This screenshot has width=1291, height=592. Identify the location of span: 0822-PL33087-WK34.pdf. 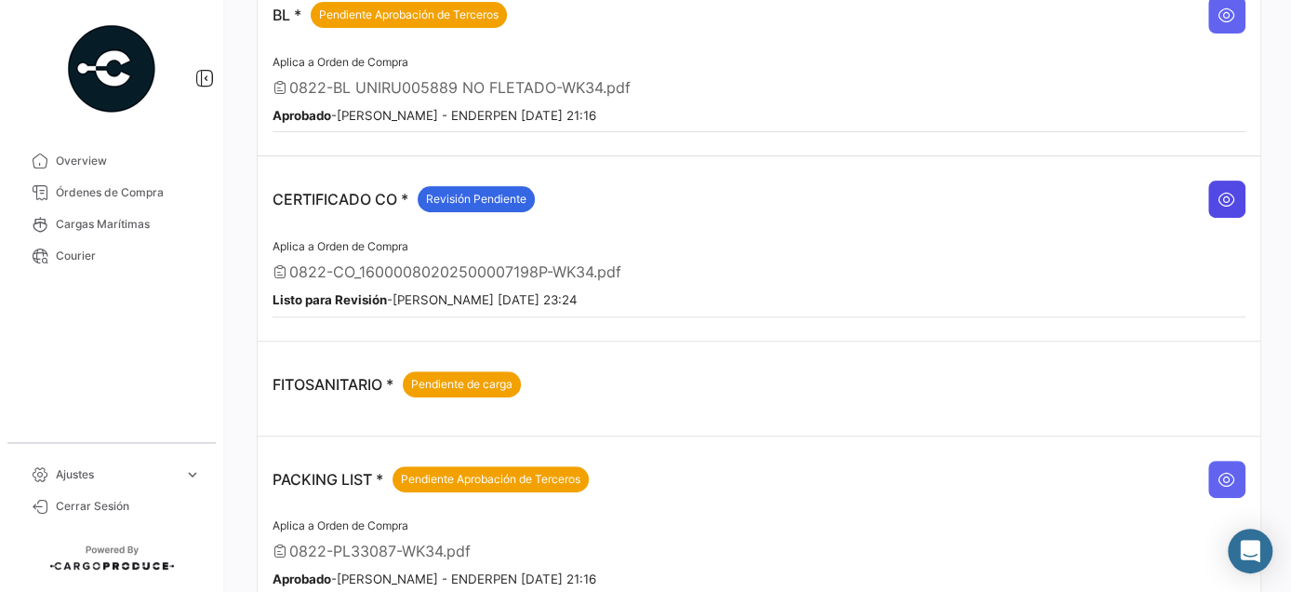
(380, 551).